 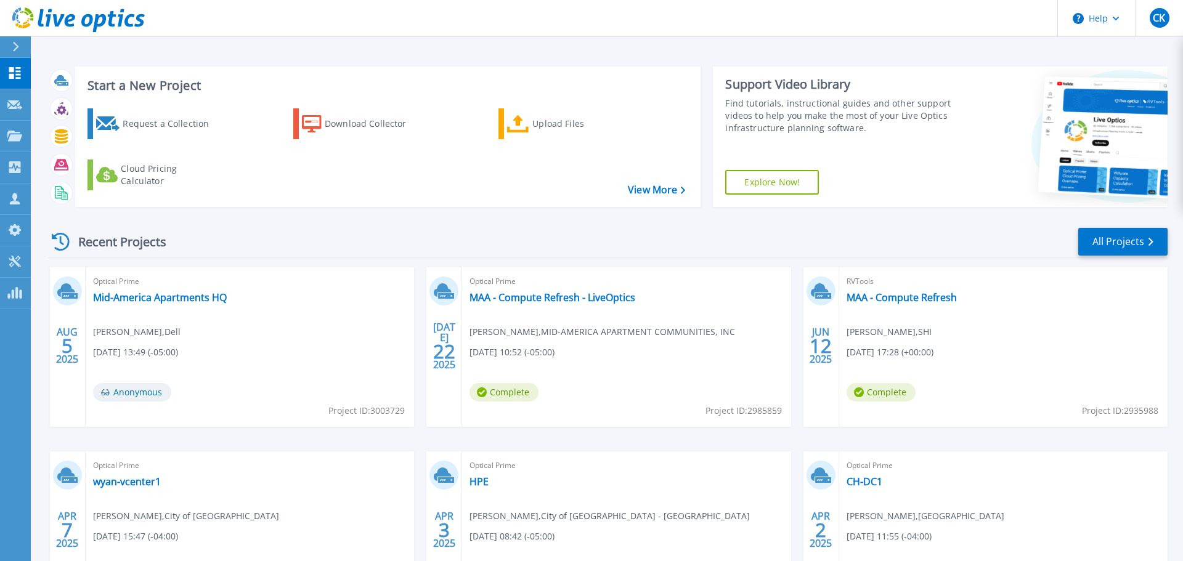 I want to click on span: 5, so click(x=67, y=346).